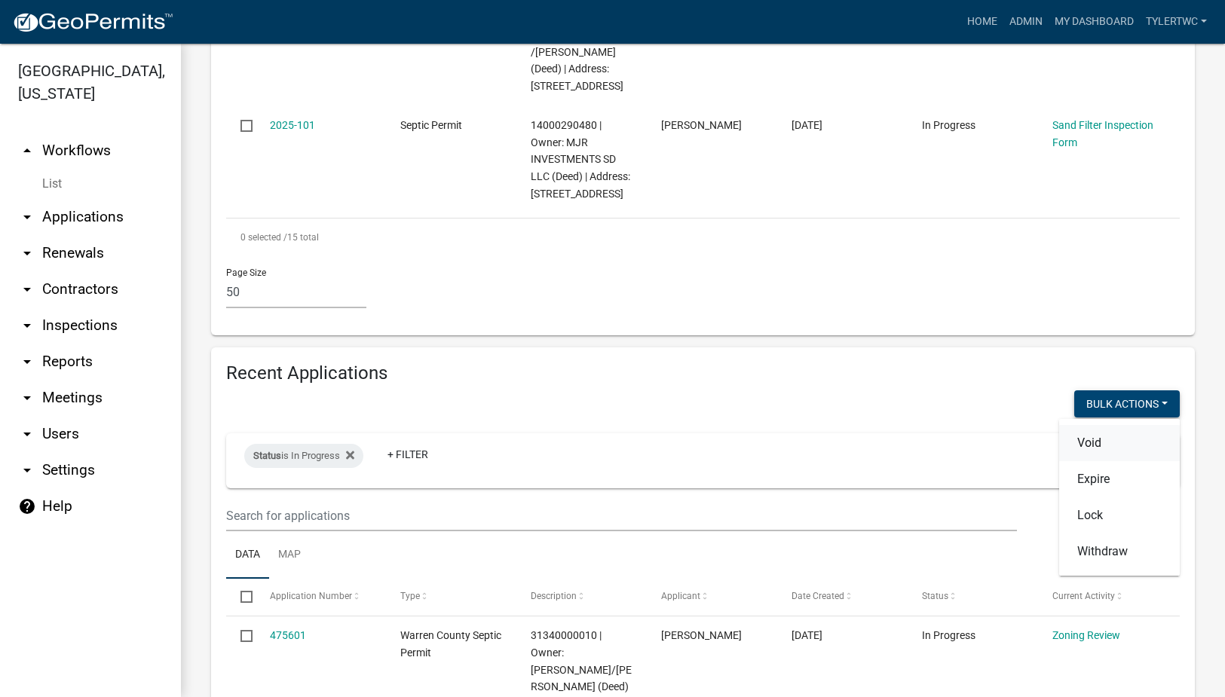 The width and height of the screenshot is (1225, 697). What do you see at coordinates (320, 597) in the screenshot?
I see `datatable-header-cell: Application Number` at bounding box center [320, 597].